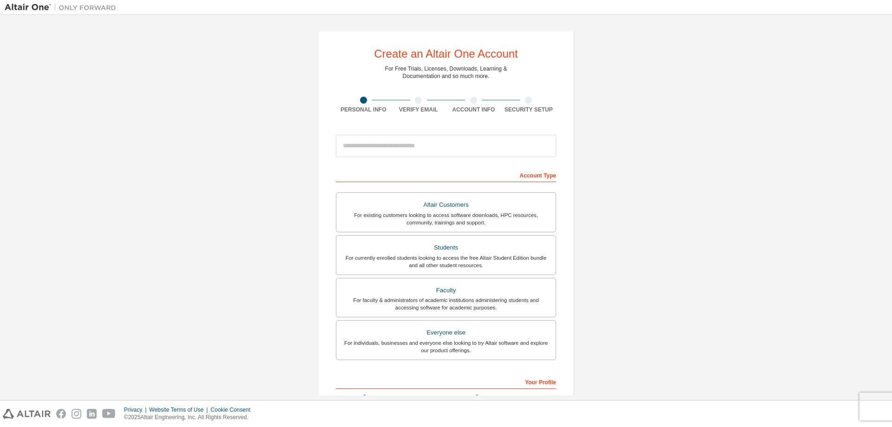  I want to click on img: facebook.svg, so click(61, 414).